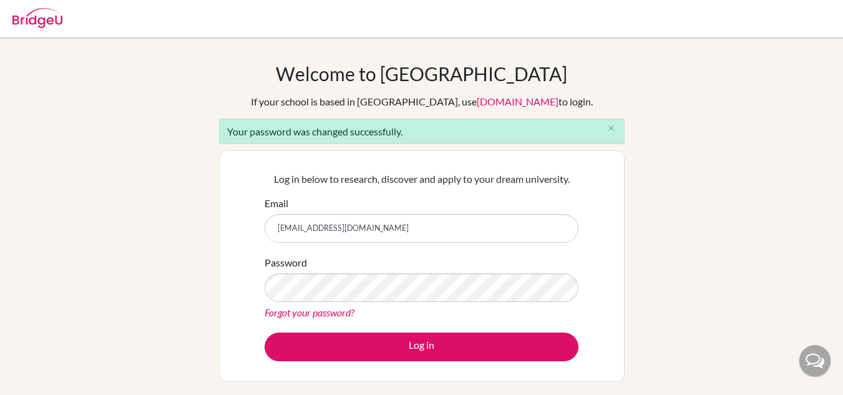 The image size is (843, 395). Describe the element at coordinates (286, 263) in the screenshot. I see `label: Password` at that location.